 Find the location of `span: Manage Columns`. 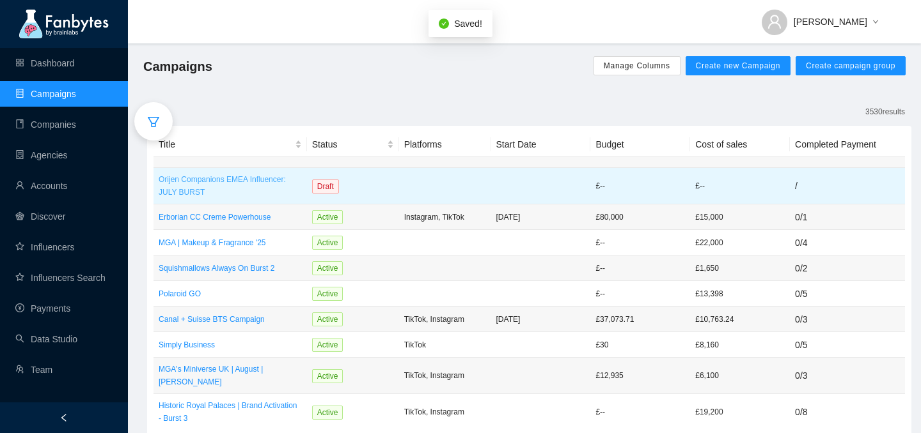

span: Manage Columns is located at coordinates (637, 66).